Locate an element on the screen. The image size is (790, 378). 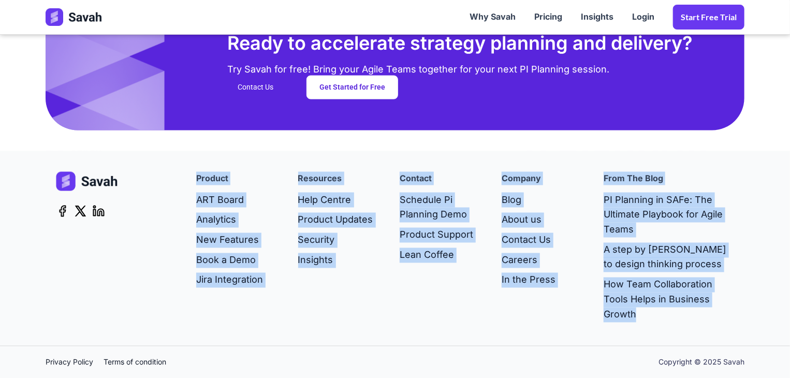
h4: From the Blog is located at coordinates (633, 179).